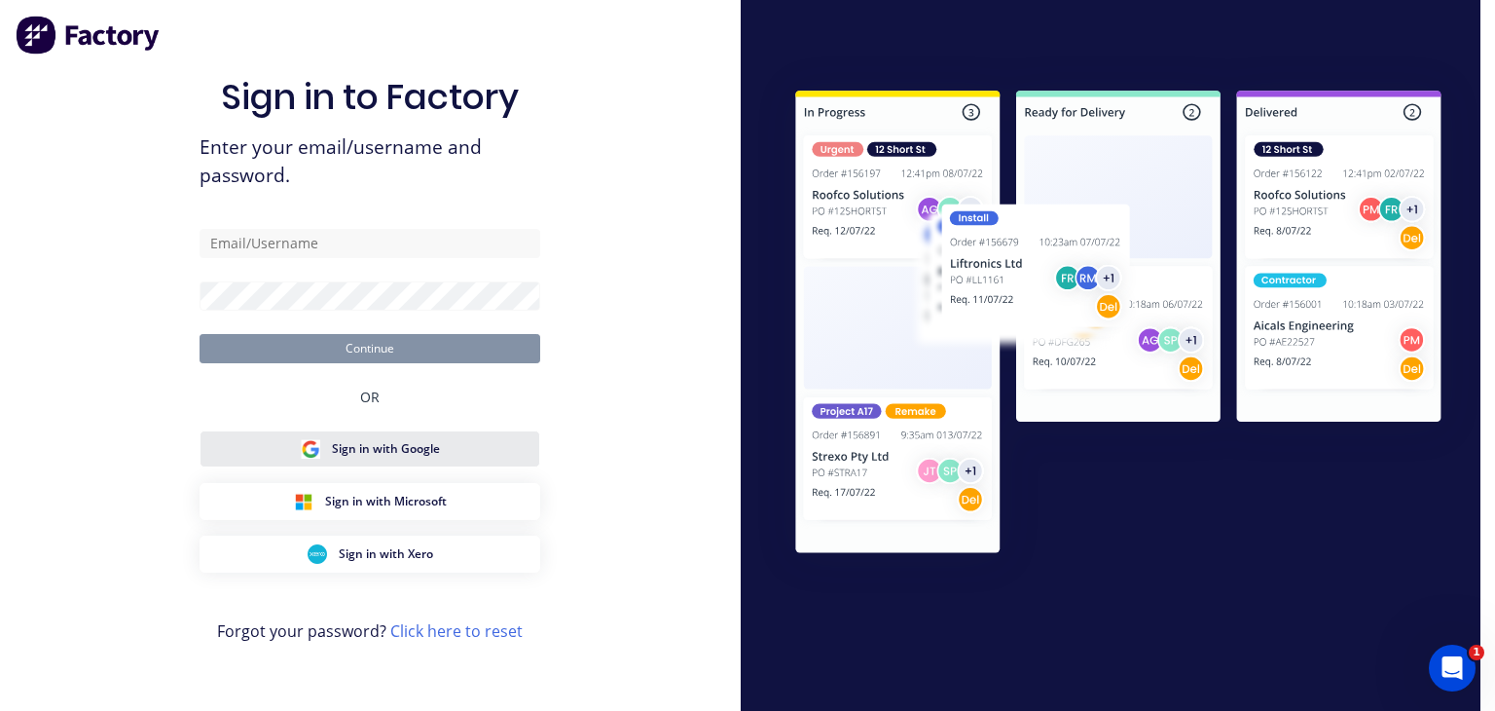 The image size is (1495, 711). What do you see at coordinates (370, 631) in the screenshot?
I see `span: Forgot your password?` at bounding box center [370, 631].